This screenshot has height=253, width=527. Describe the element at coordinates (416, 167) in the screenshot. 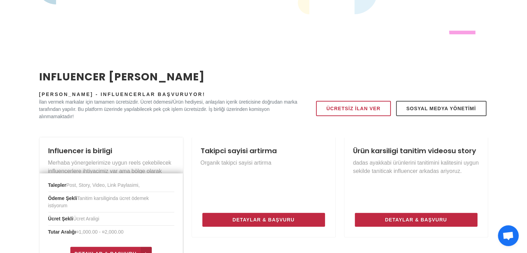

I see `p: dadas ayakkabi ürünlerini tanitimini kalitesini uygun sekilde taniticak influencer arkadas ariyoruz.` at that location.